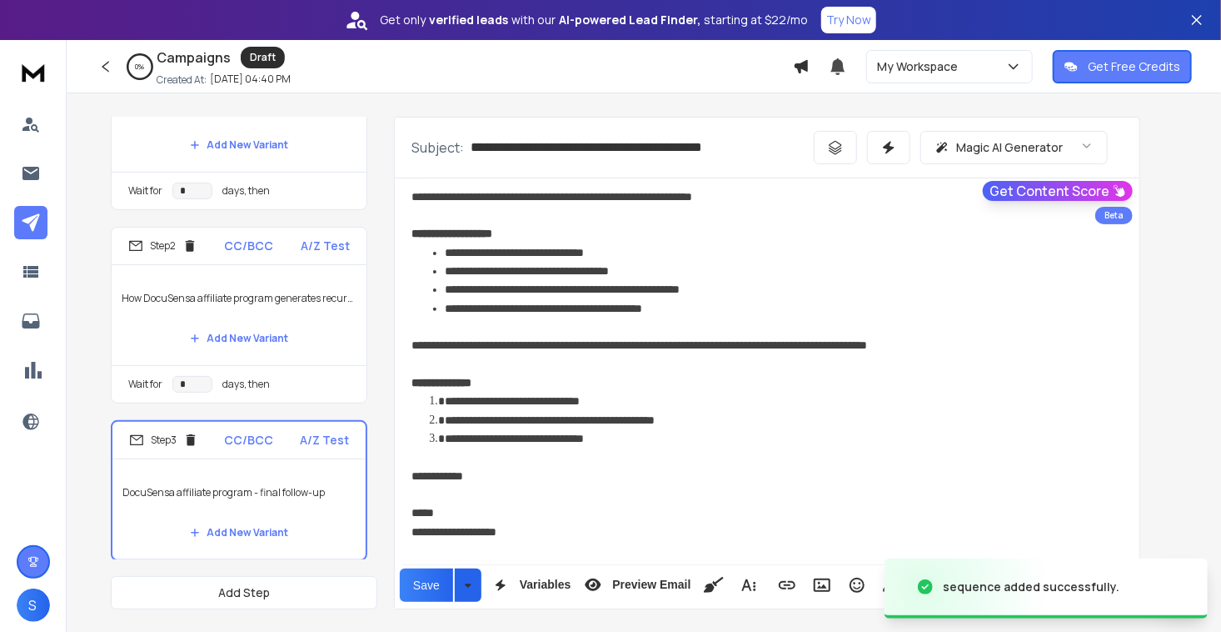 This screenshot has height=632, width=1221. Describe the element at coordinates (239, 492) in the screenshot. I see `p: DocuSensa affiliate program - final follow-up` at that location.